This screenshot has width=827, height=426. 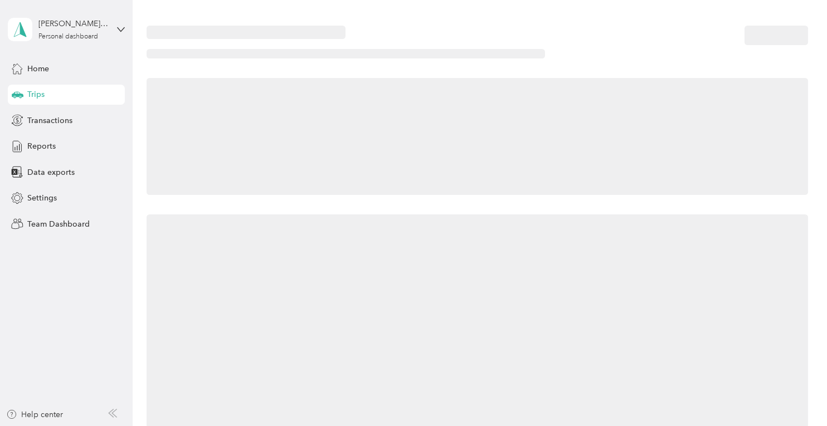 I want to click on div: Personal dashboard, so click(x=68, y=37).